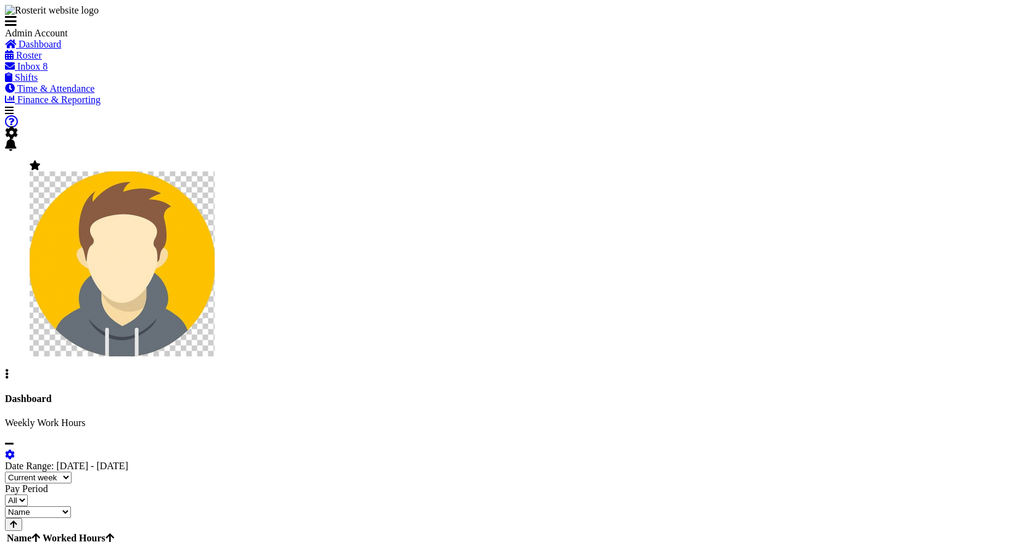 Image resolution: width=1024 pixels, height=550 pixels. Describe the element at coordinates (10, 455) in the screenshot. I see `a: settings` at that location.